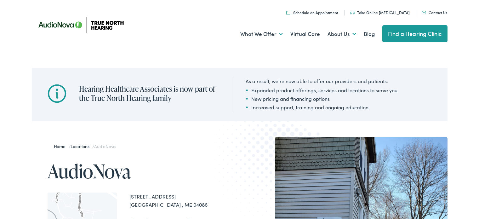 The height and width of the screenshot is (219, 479). What do you see at coordinates (61, 146) in the screenshot?
I see `a: Home` at bounding box center [61, 146].